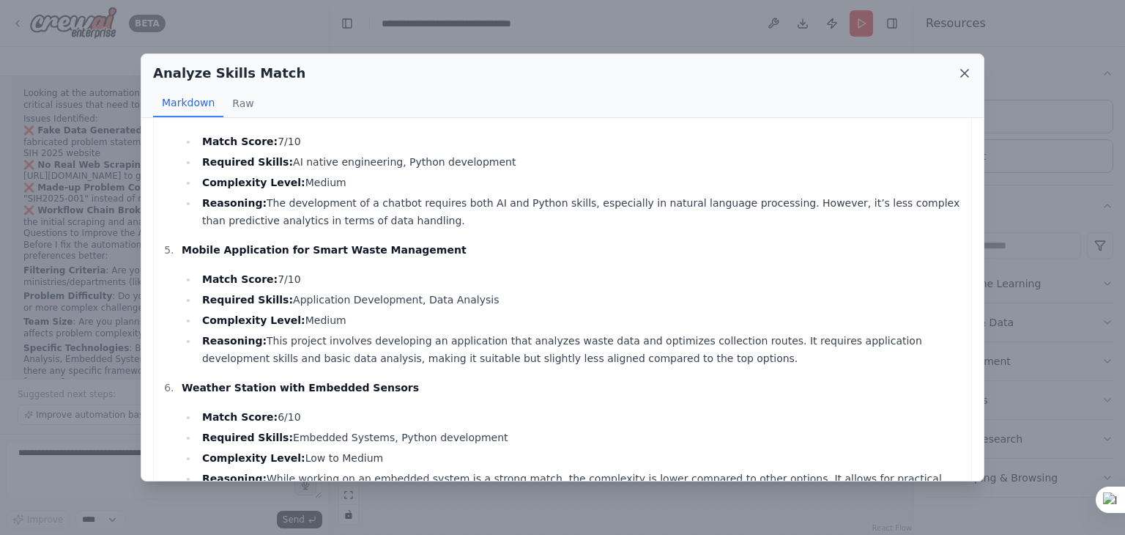  What do you see at coordinates (229, 73) in the screenshot?
I see `h2: Analyze Skills Match` at bounding box center [229, 73].